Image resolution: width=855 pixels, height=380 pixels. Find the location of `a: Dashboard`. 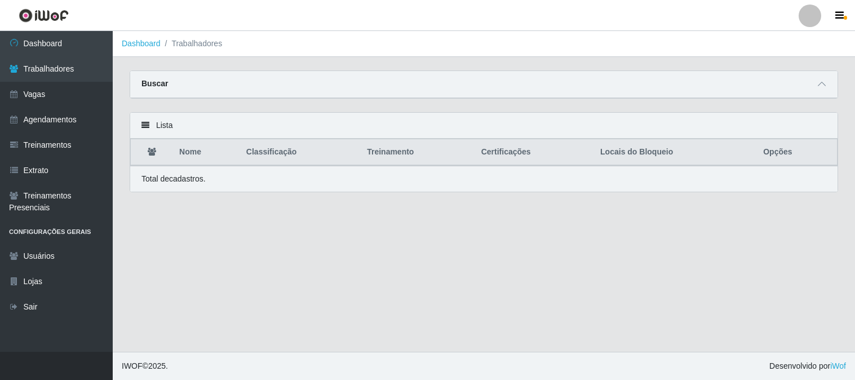

a: Dashboard is located at coordinates (141, 43).